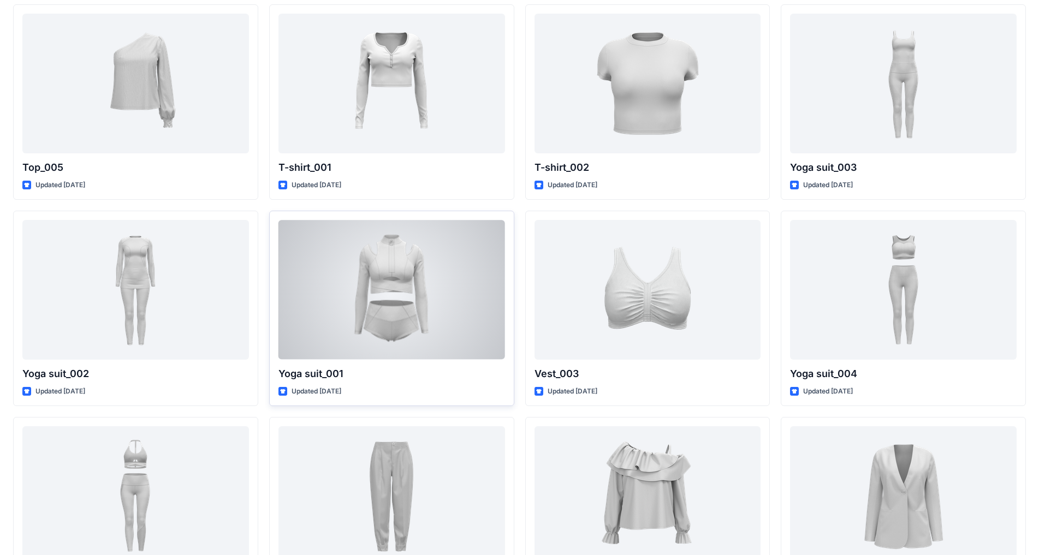  Describe the element at coordinates (648, 374) in the screenshot. I see `p: Vest_003` at that location.